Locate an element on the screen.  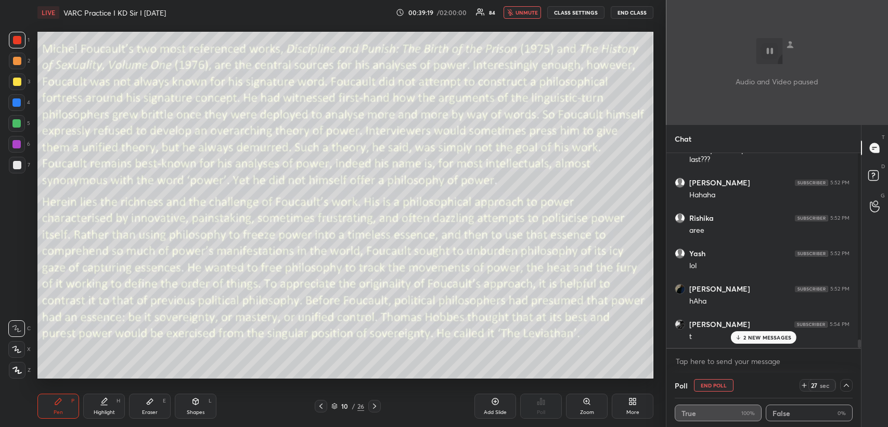
div: Hahaha is located at coordinates (770, 195).